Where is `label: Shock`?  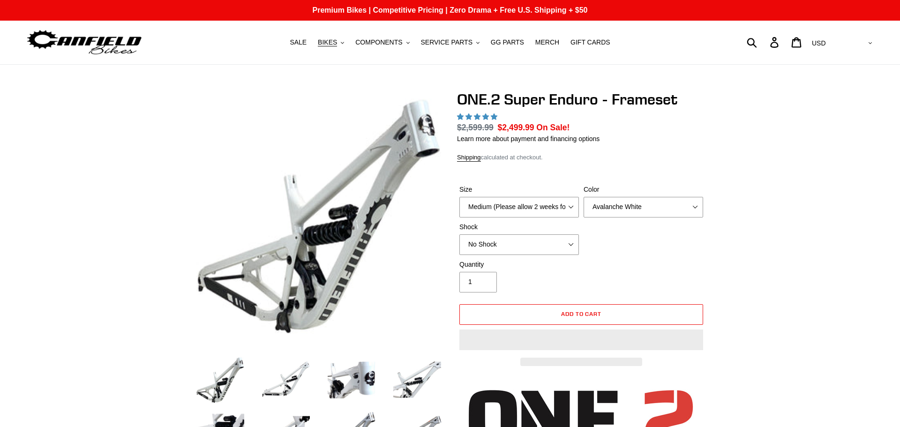 label: Shock is located at coordinates (519, 227).